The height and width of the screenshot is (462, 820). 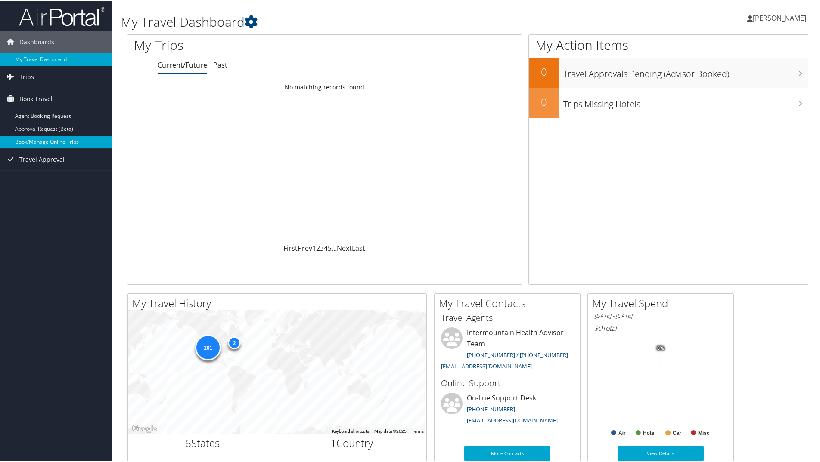 What do you see at coordinates (202, 443) in the screenshot?
I see `h2: States` at bounding box center [202, 443].